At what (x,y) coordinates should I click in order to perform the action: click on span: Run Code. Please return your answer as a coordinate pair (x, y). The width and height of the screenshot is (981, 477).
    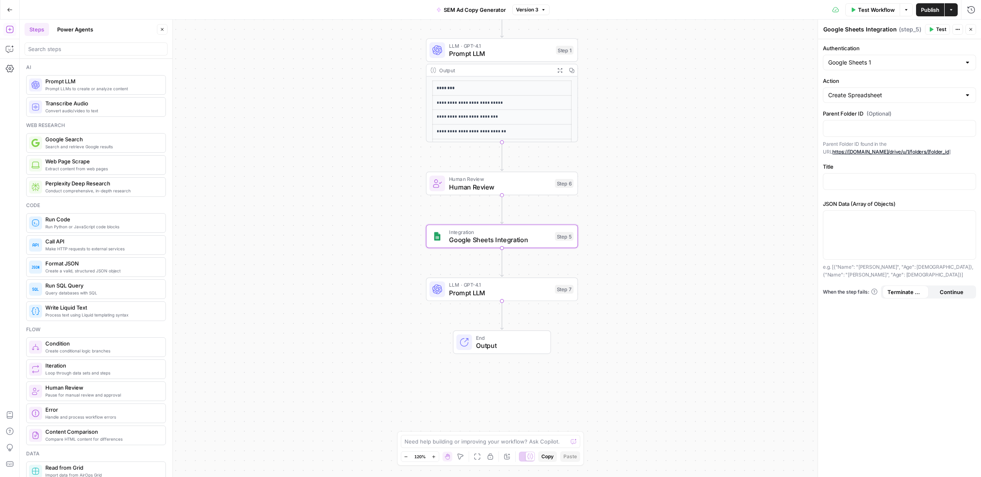
    Looking at the image, I should click on (102, 219).